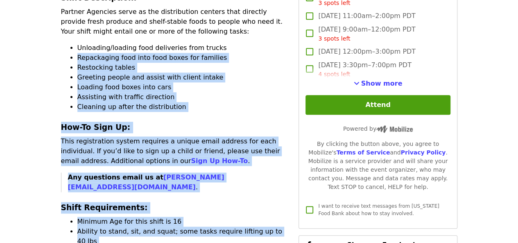  What do you see at coordinates (175, 22) in the screenshot?
I see `p: Partner Agencies serve as the distribution centers that directly provide fresh produce and shelf-...` at bounding box center [175, 22].